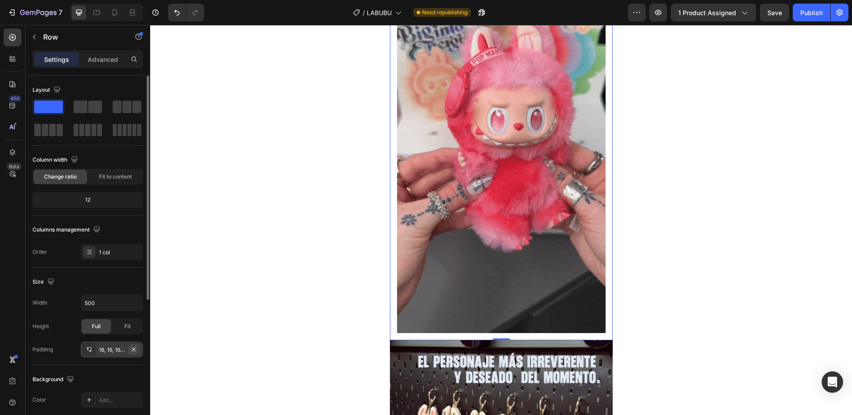 The height and width of the screenshot is (415, 852). I want to click on span: LABUBU, so click(379, 12).